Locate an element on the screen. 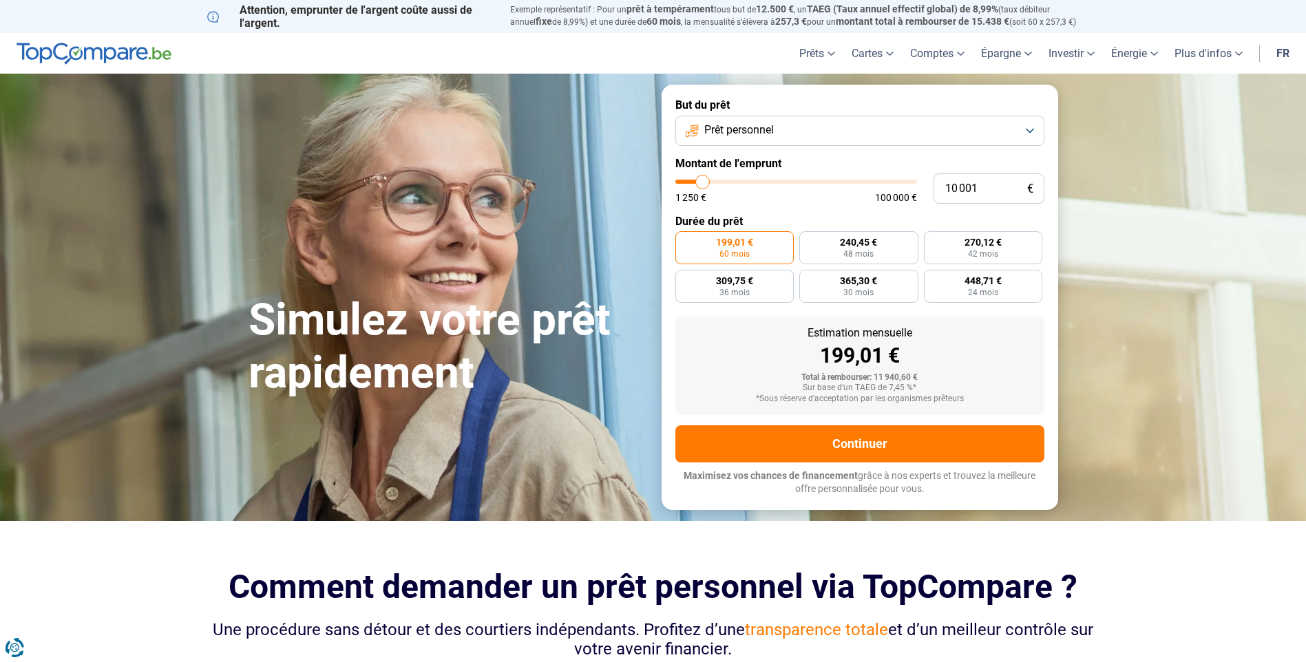 The width and height of the screenshot is (1306, 662). span: transparence totale is located at coordinates (817, 630).